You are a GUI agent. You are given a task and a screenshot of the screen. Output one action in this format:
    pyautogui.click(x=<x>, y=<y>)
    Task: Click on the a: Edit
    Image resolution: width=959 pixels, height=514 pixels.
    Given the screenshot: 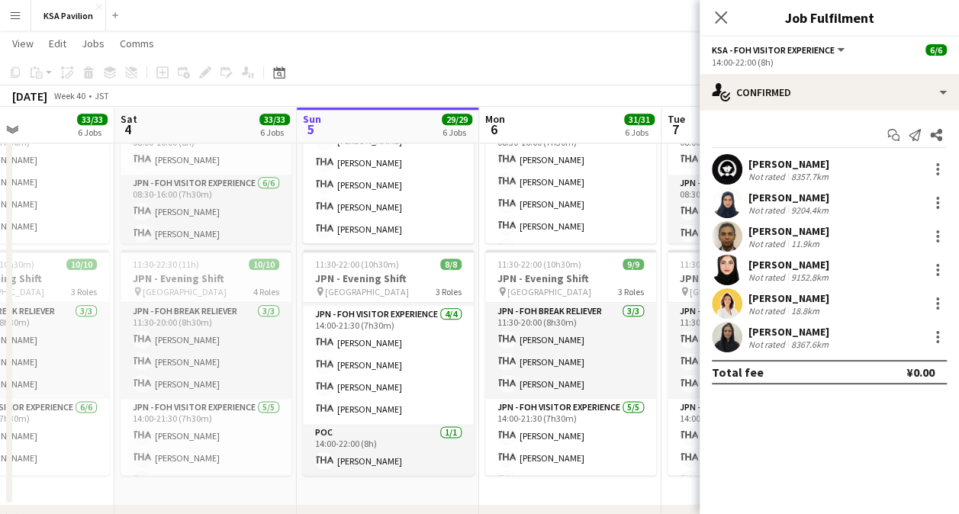 What is the action you would take?
    pyautogui.click(x=57, y=43)
    